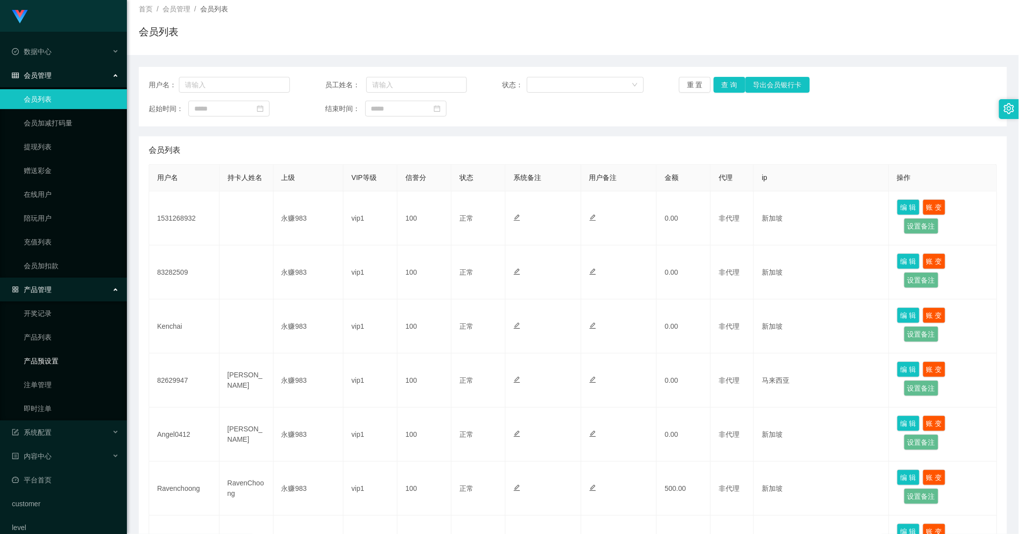 This screenshot has height=534, width=1019. What do you see at coordinates (364, 177) in the screenshot?
I see `span: VIP等级` at bounding box center [364, 177].